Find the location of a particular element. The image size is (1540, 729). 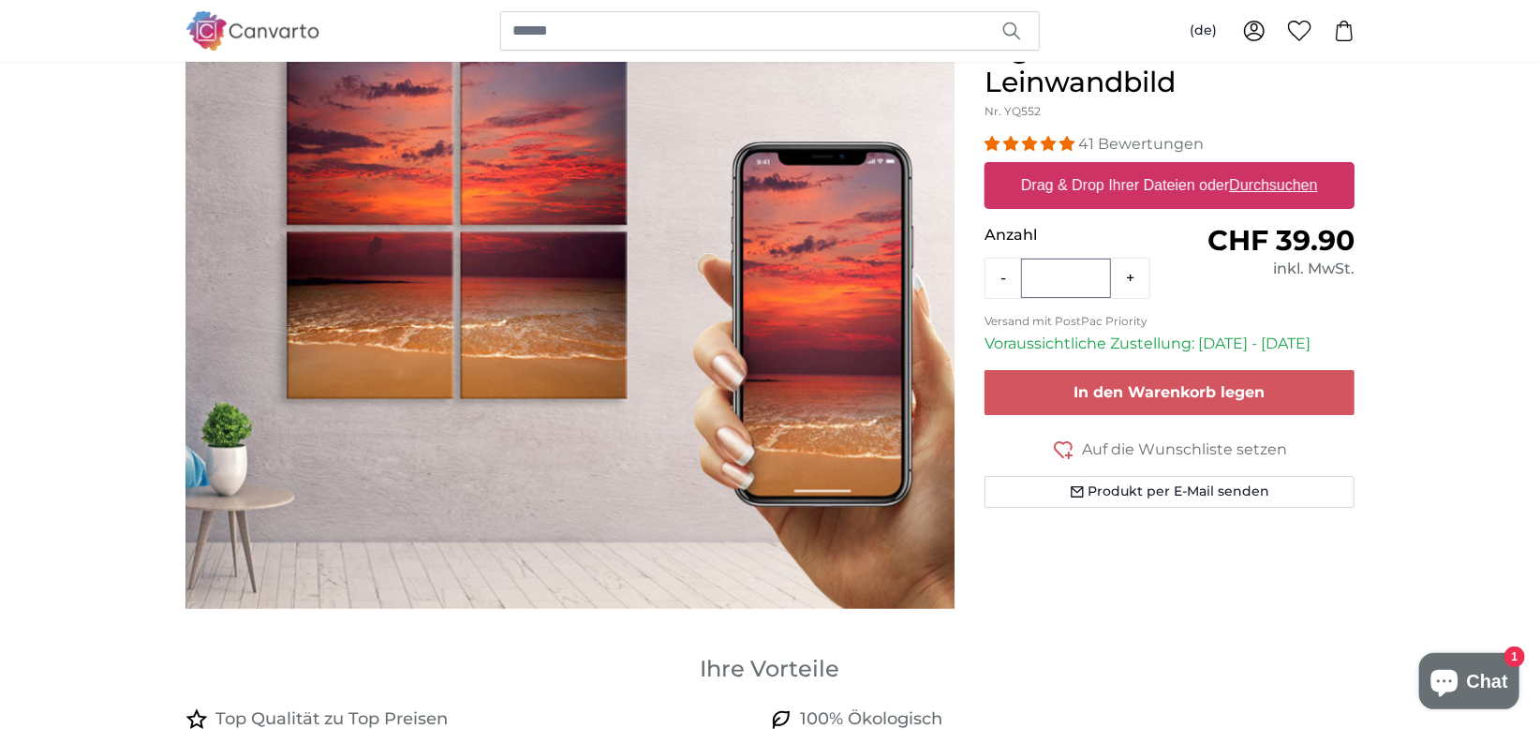

button: (de) is located at coordinates (1203, 31).